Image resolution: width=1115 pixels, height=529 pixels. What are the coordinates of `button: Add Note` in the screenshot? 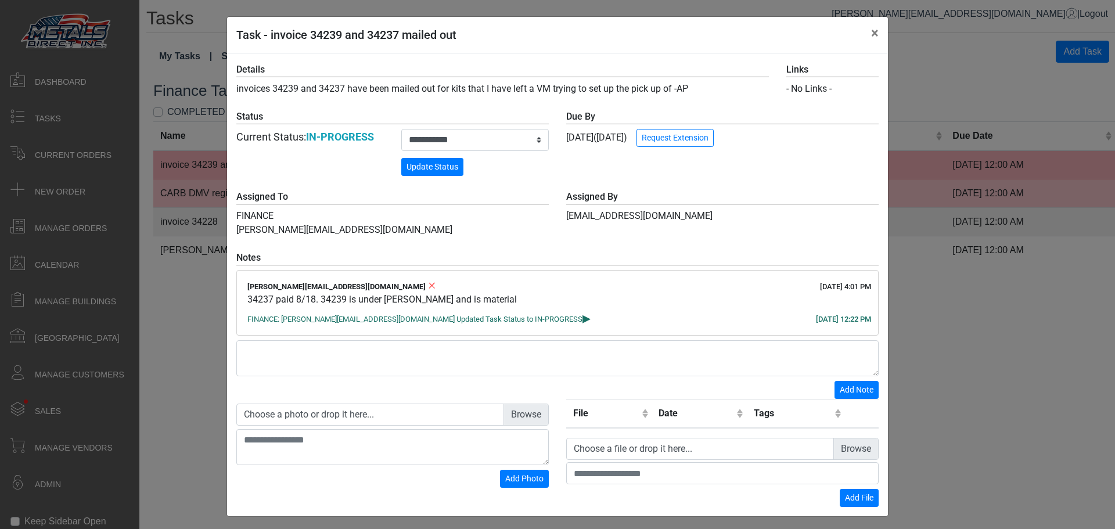 It's located at (856, 390).